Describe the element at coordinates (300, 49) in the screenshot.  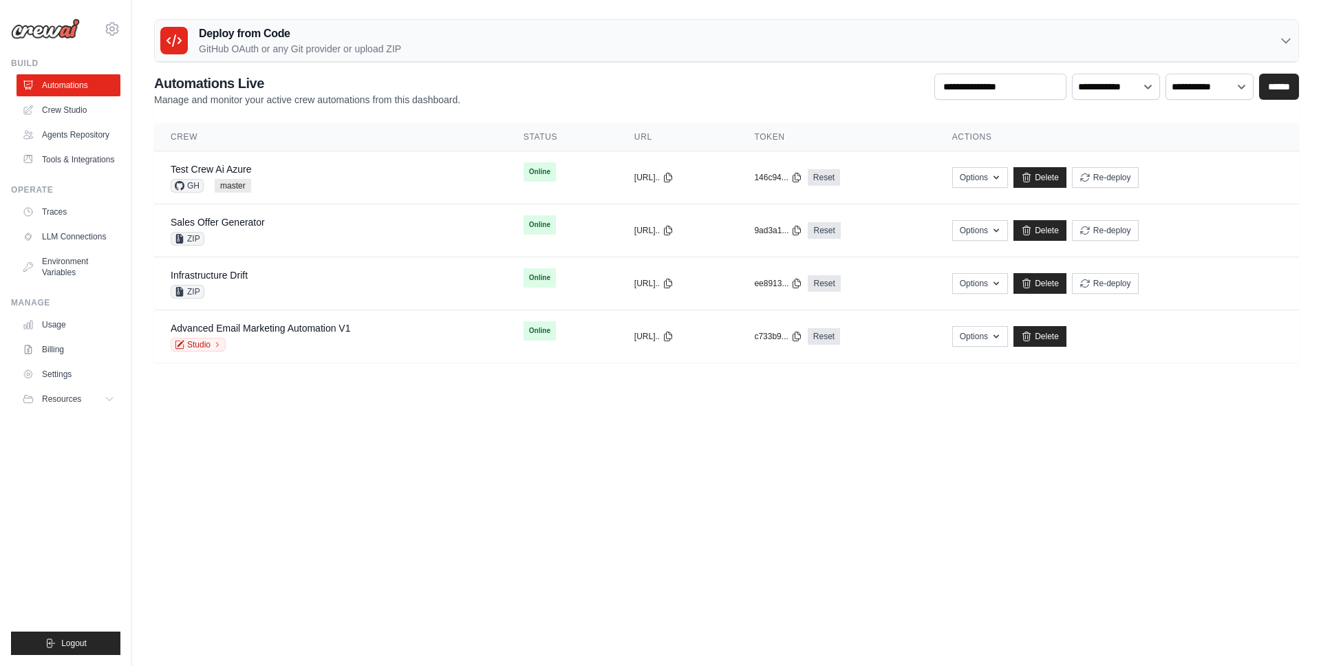
I see `p: GitHub OAuth or any Git provider or upload ZIP` at that location.